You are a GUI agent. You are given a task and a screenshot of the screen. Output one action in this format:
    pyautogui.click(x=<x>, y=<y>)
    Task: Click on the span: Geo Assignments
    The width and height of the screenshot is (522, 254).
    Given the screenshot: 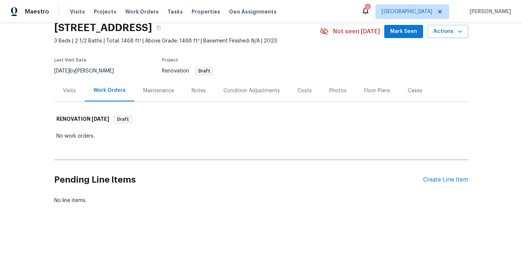 What is the action you would take?
    pyautogui.click(x=253, y=12)
    